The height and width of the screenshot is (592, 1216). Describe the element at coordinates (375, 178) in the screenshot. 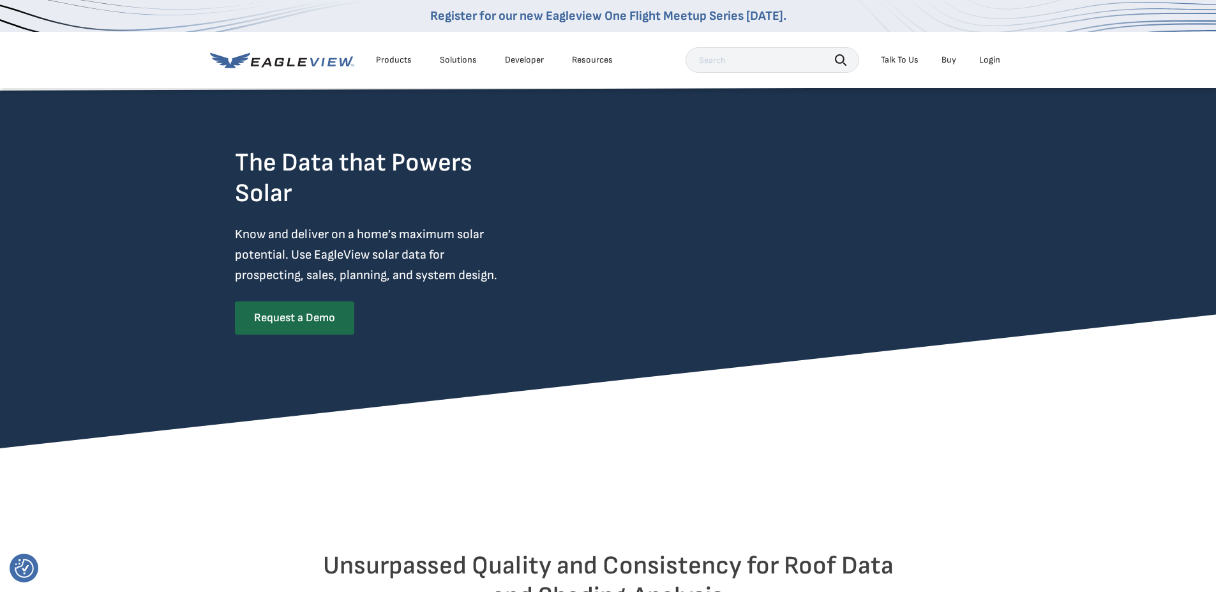

I see `h2: The Data that Powers Solar` at that location.